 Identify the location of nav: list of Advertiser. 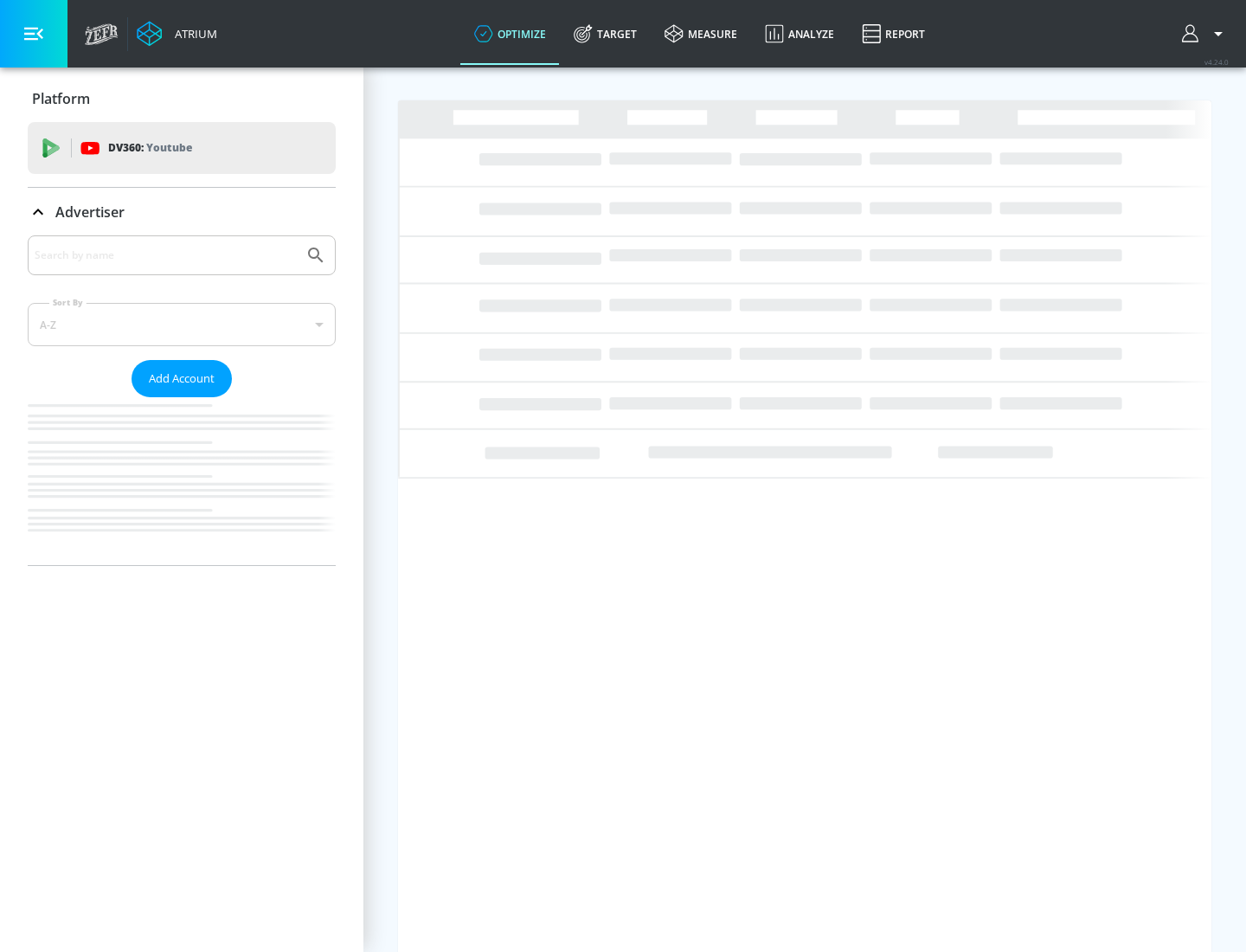
(182, 481).